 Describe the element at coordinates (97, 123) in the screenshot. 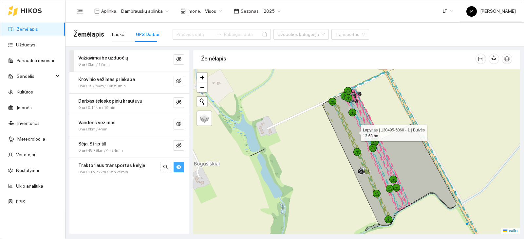

I see `strong: Vandens vežimas` at that location.